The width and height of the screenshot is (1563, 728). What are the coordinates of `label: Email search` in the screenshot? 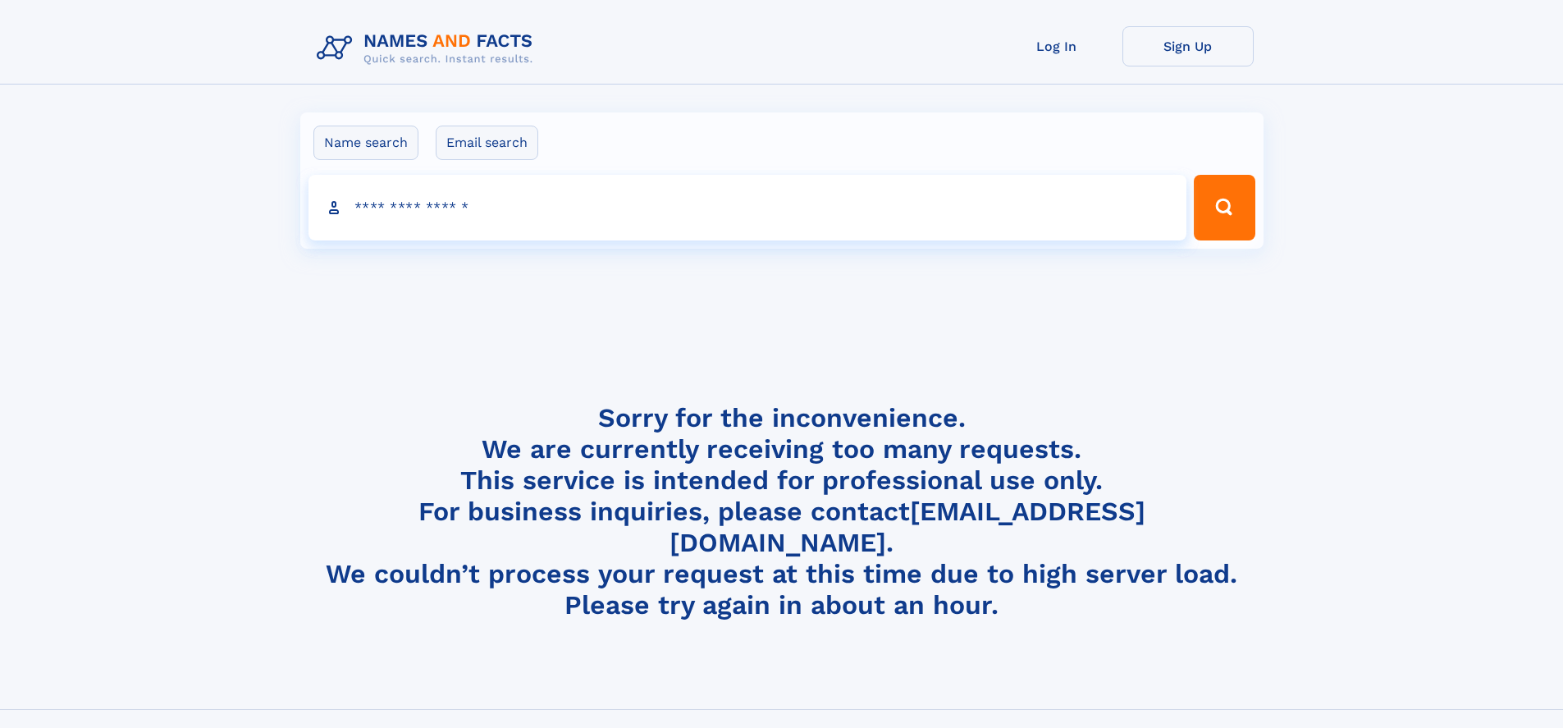 It's located at (486, 143).